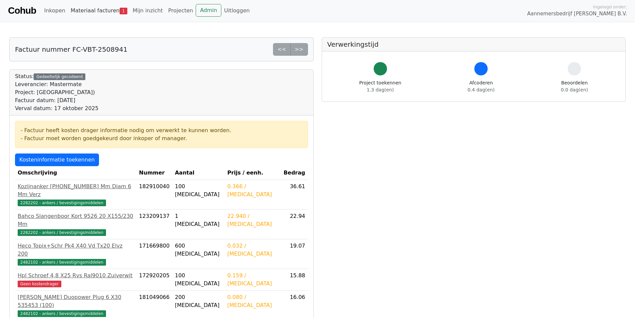 This screenshot has width=635, height=318. What do you see at coordinates (57, 84) in the screenshot?
I see `div: Leverancier: Mastermate` at bounding box center [57, 84].